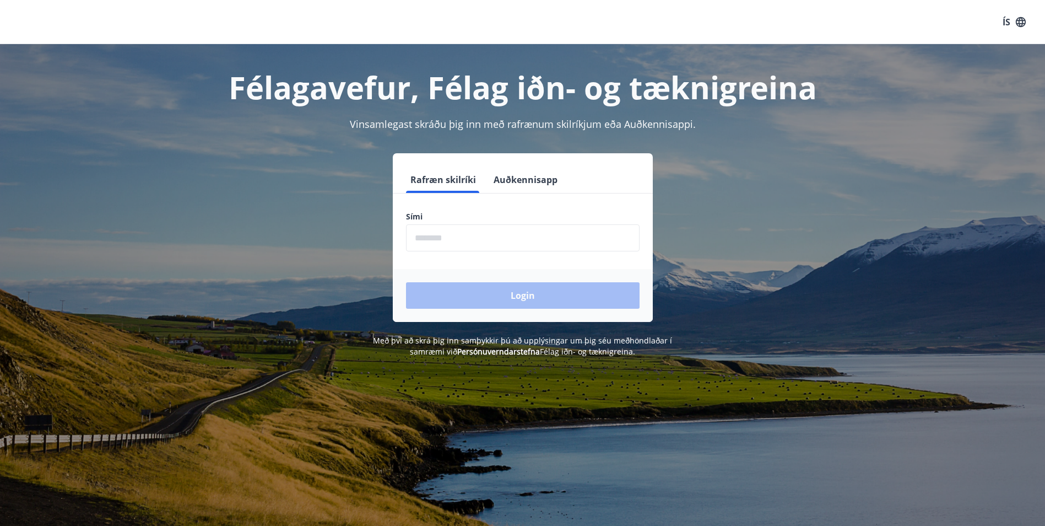 Image resolution: width=1045 pixels, height=526 pixels. What do you see at coordinates (443, 180) in the screenshot?
I see `button: Rafræn skilríki` at bounding box center [443, 180].